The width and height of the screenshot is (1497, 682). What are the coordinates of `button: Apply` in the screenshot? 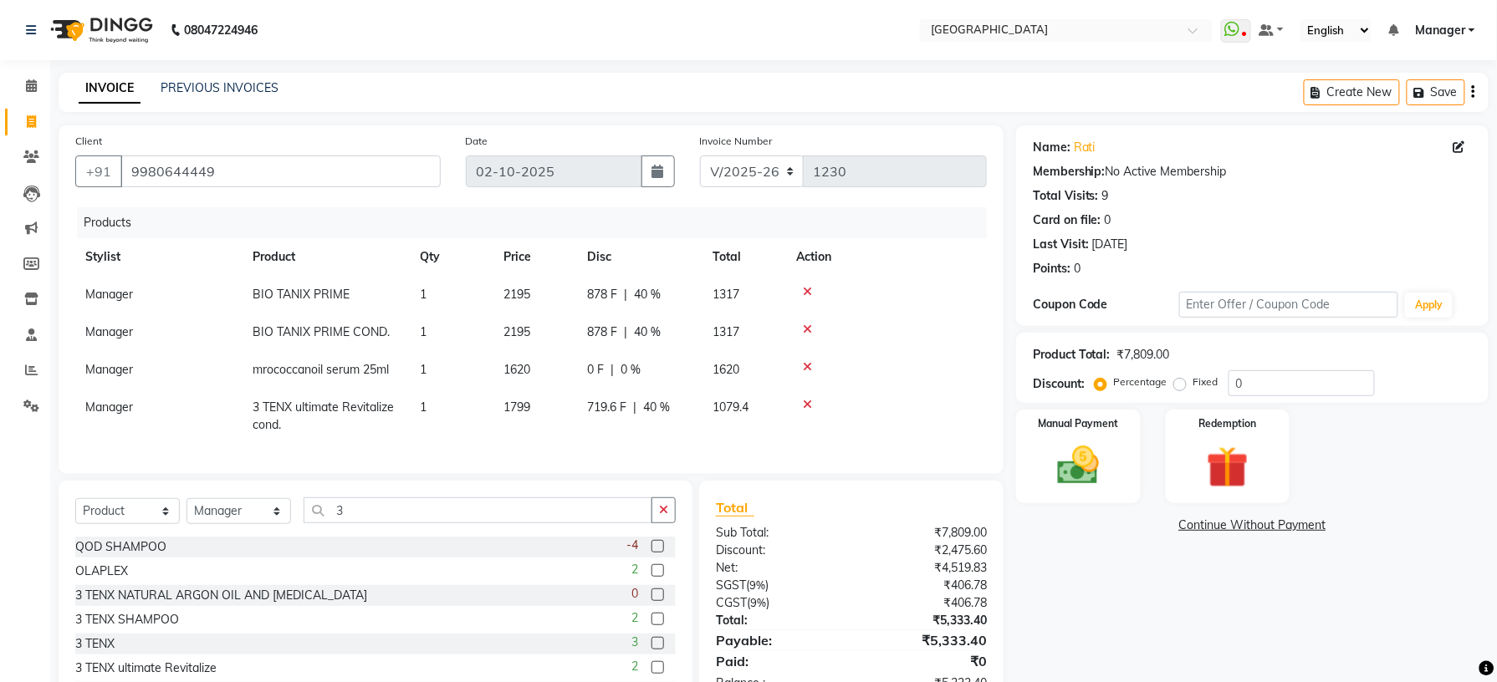 It's located at (1428, 305).